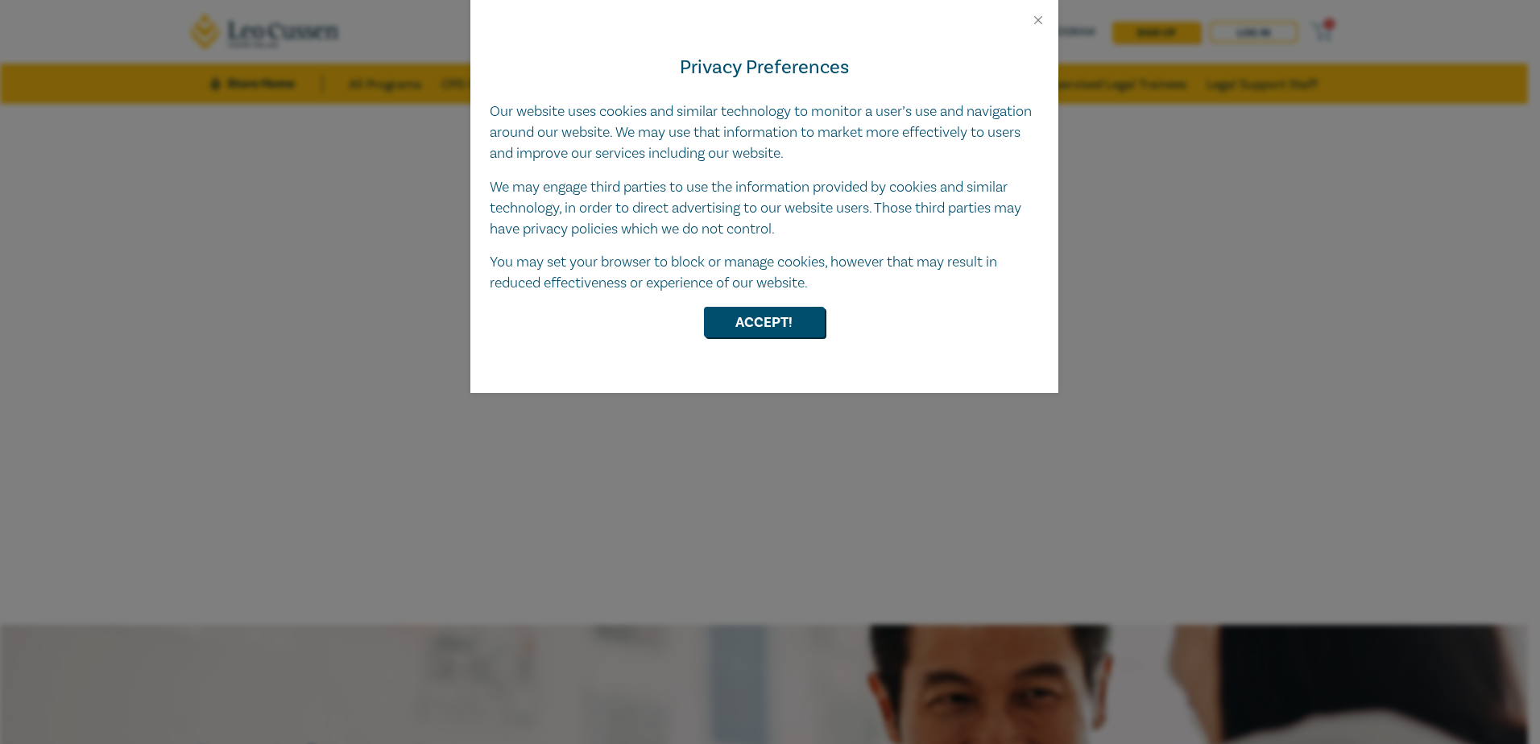 The width and height of the screenshot is (1540, 744). I want to click on h4: Privacy Preferences, so click(764, 68).